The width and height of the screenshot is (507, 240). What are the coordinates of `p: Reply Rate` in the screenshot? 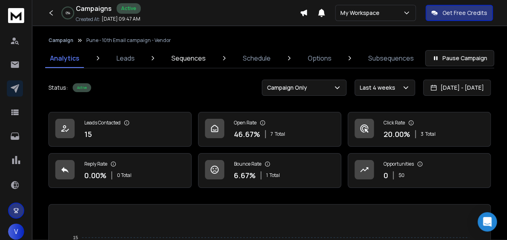 It's located at (96, 164).